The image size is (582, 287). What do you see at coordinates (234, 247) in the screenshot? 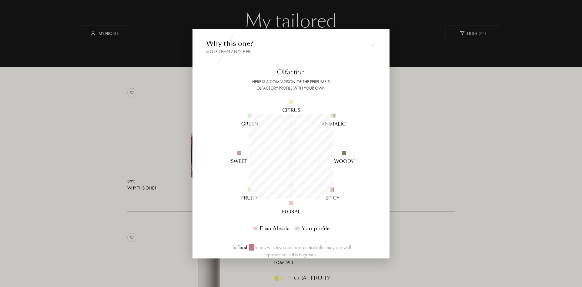
I see `span: The` at bounding box center [234, 247].